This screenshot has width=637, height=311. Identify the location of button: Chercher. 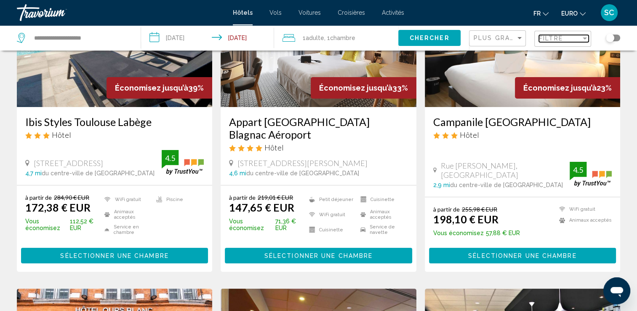
(429, 37).